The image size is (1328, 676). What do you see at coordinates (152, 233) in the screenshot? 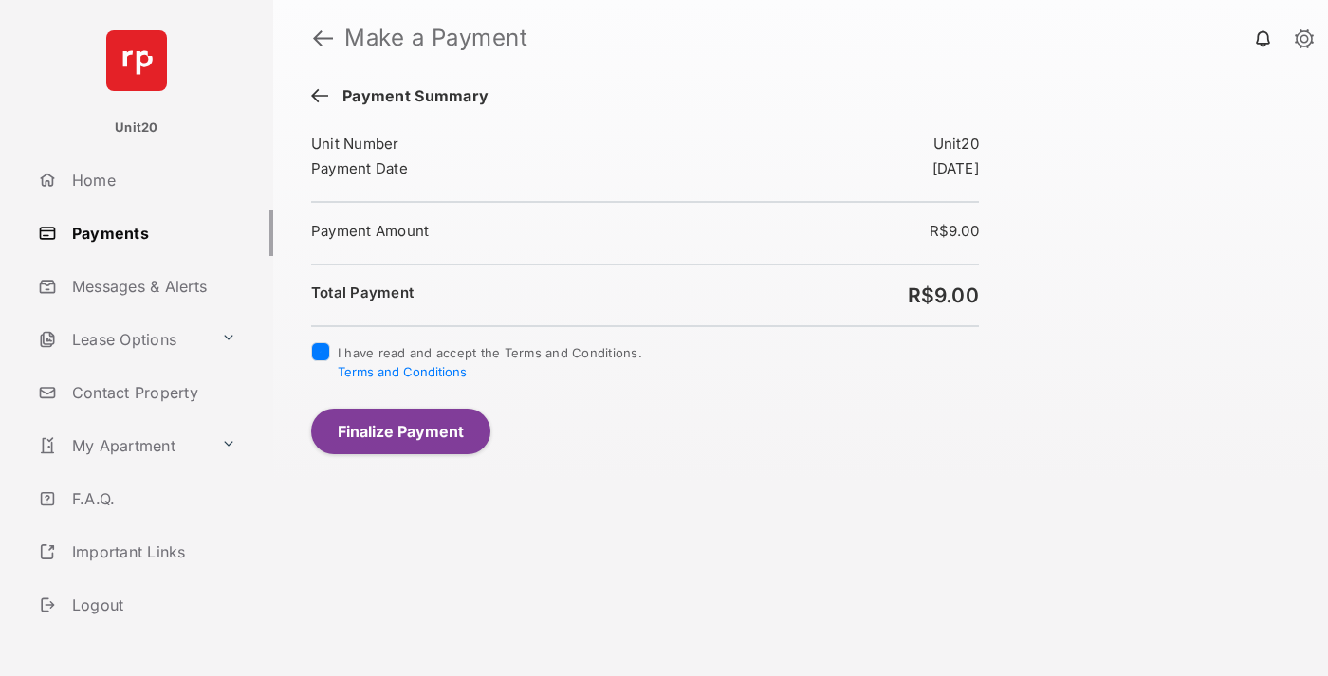
I see `a: Payments` at bounding box center [152, 233].